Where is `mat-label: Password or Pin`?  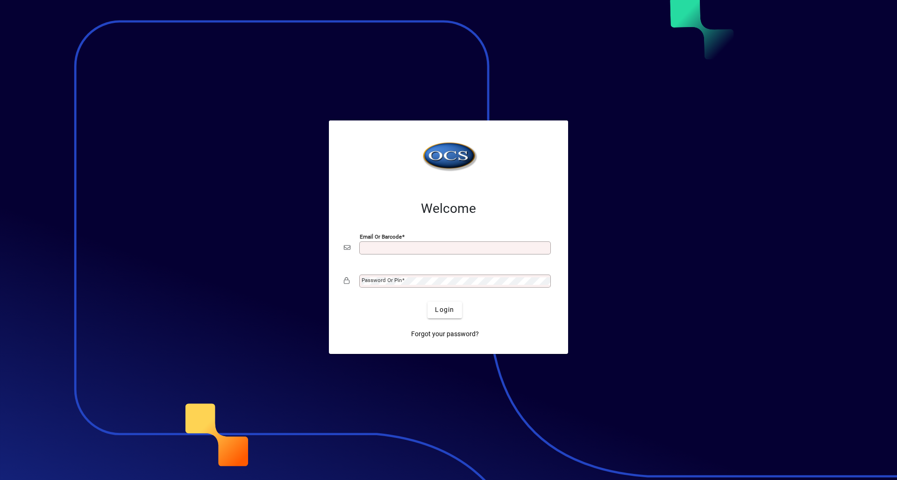
mat-label: Password or Pin is located at coordinates (382, 280).